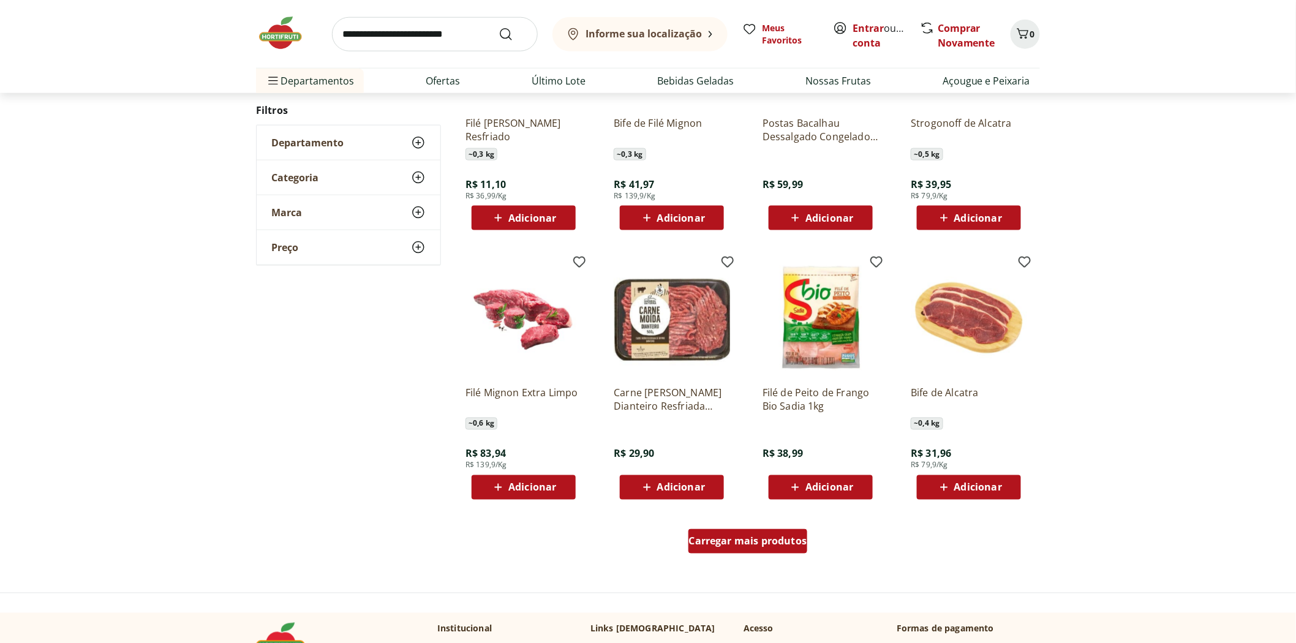 The width and height of the screenshot is (1296, 643). Describe the element at coordinates (486, 184) in the screenshot. I see `span: R$ 11,10` at that location.